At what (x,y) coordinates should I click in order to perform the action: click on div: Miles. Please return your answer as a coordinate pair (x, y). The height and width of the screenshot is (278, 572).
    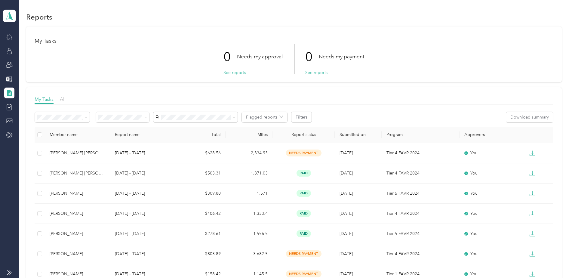
    Looking at the image, I should click on (249, 134).